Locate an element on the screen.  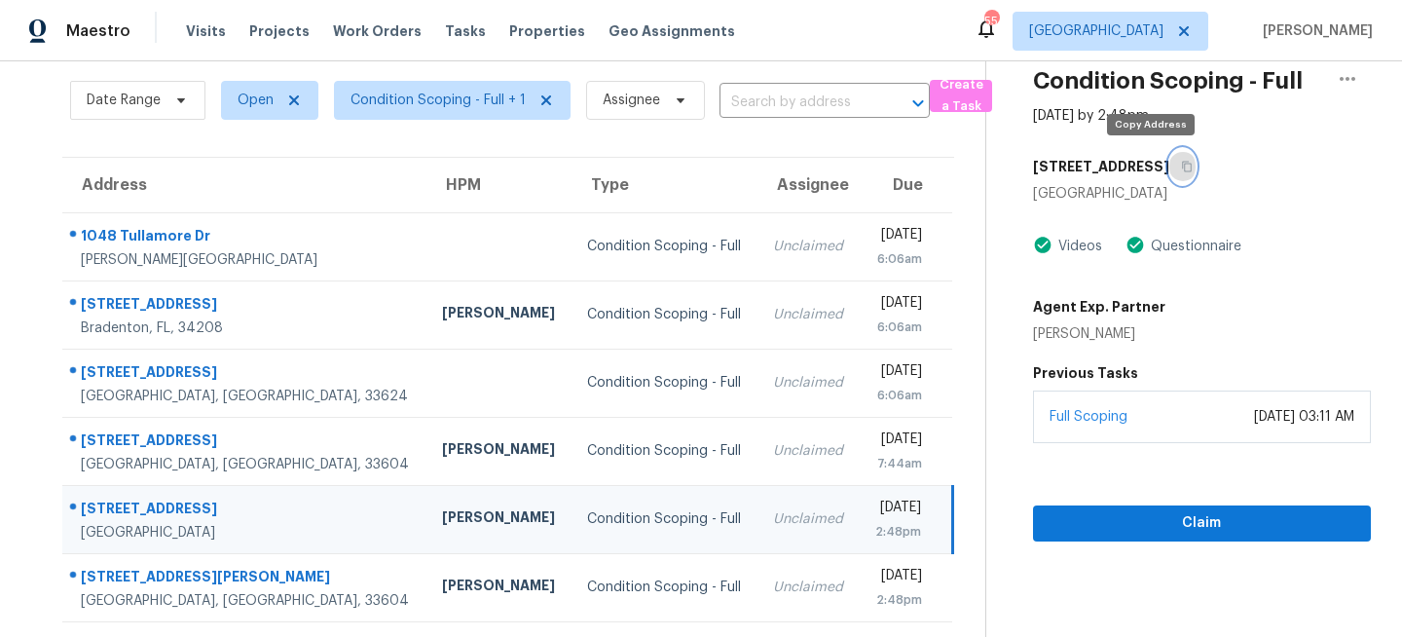
button: Claim is located at coordinates (1201, 523).